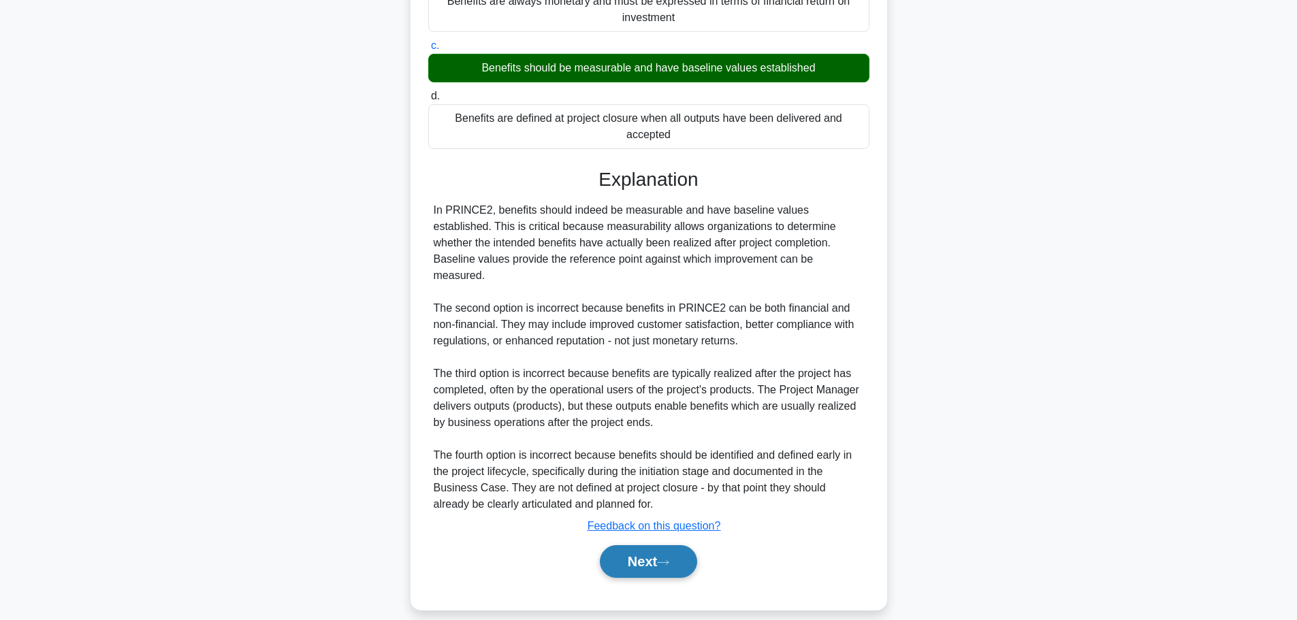 This screenshot has width=1297, height=620. Describe the element at coordinates (649, 180) in the screenshot. I see `h3: Explanation` at that location.